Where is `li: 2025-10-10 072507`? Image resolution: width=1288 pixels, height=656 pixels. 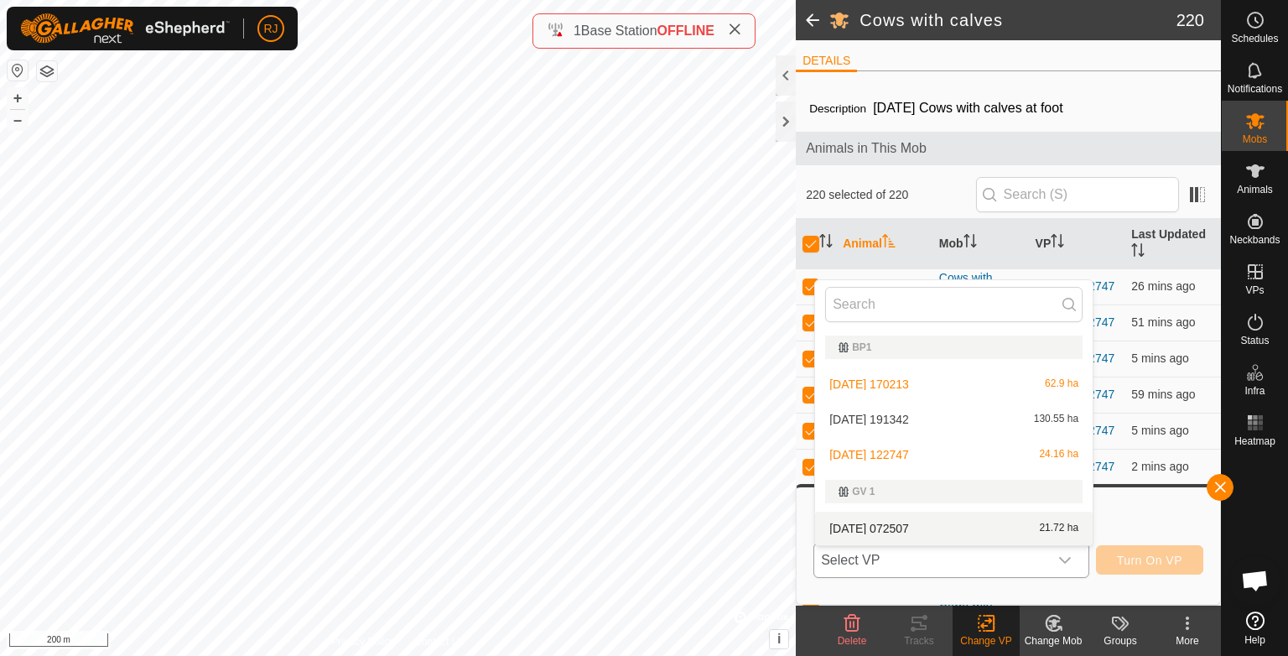 li: 2025-10-10 072507 is located at coordinates (953, 528).